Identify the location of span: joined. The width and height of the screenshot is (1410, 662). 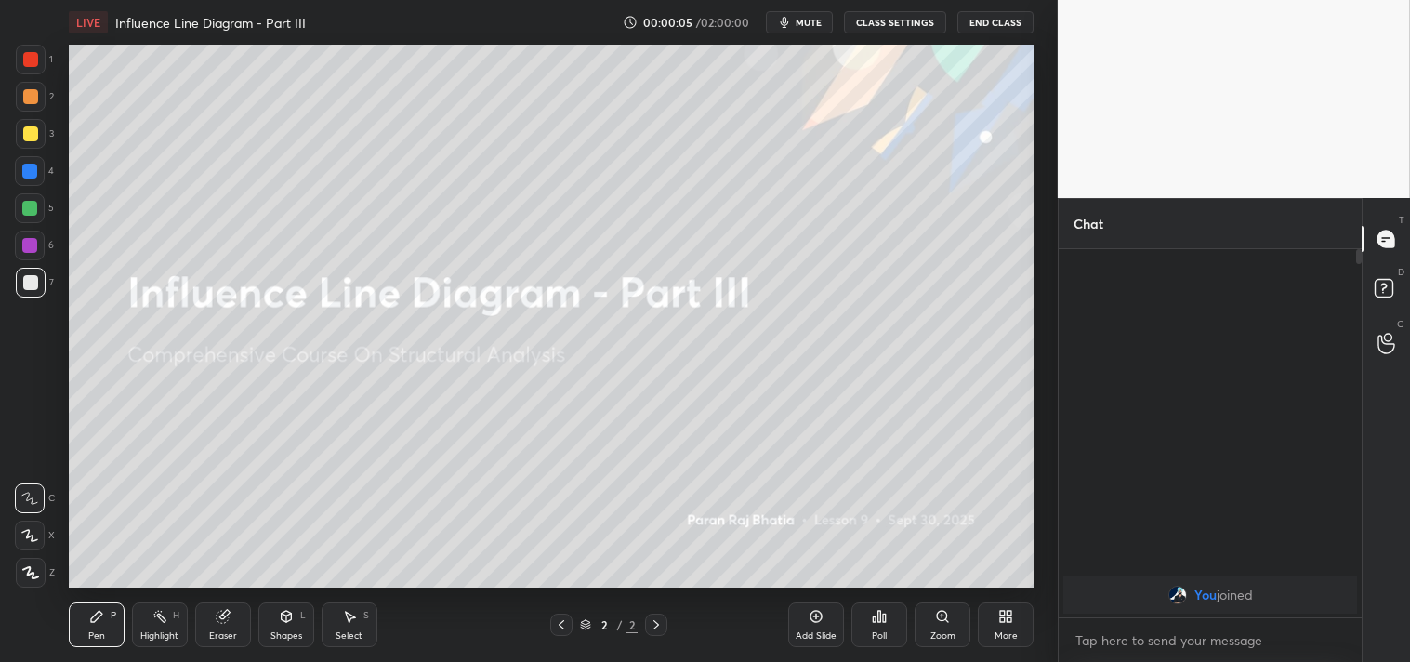
(1233, 595).